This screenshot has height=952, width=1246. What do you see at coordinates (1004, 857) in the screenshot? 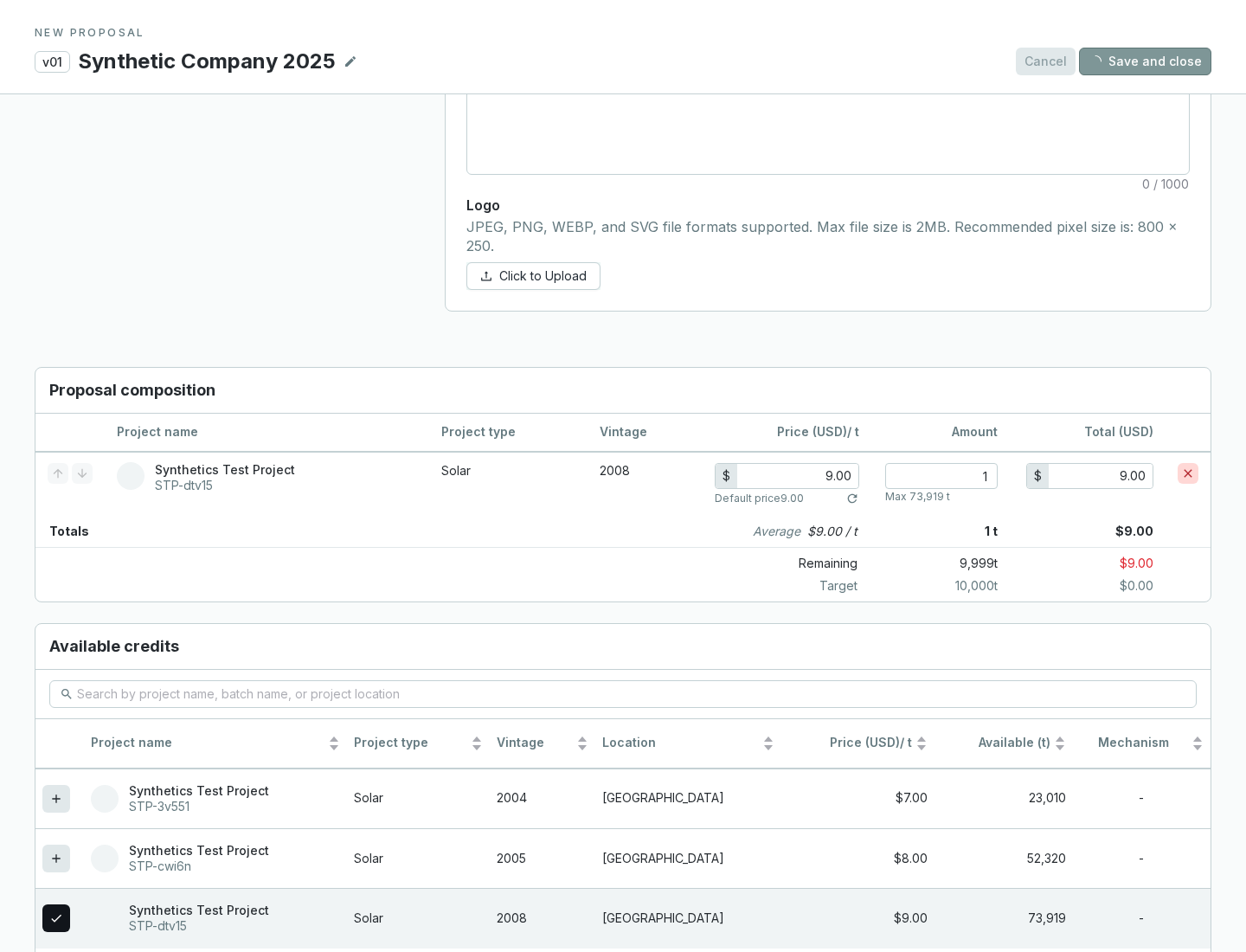
I see `td: 52,320` at bounding box center [1004, 857].